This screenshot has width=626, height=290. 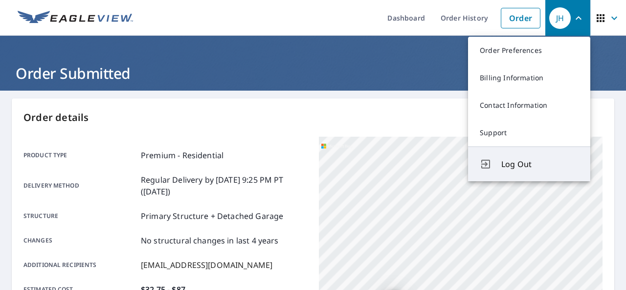 I want to click on a: Billing Information, so click(x=529, y=78).